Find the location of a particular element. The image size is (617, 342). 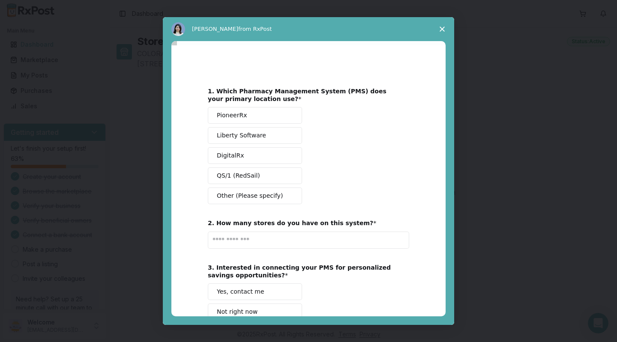

b: 2. How many stores do you have on this system? is located at coordinates (290, 223).